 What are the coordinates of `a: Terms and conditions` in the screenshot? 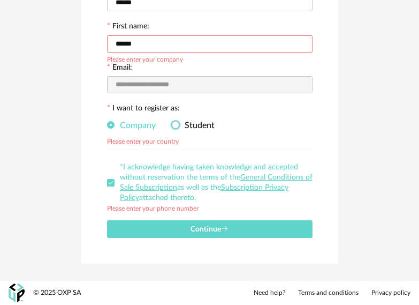 It's located at (328, 293).